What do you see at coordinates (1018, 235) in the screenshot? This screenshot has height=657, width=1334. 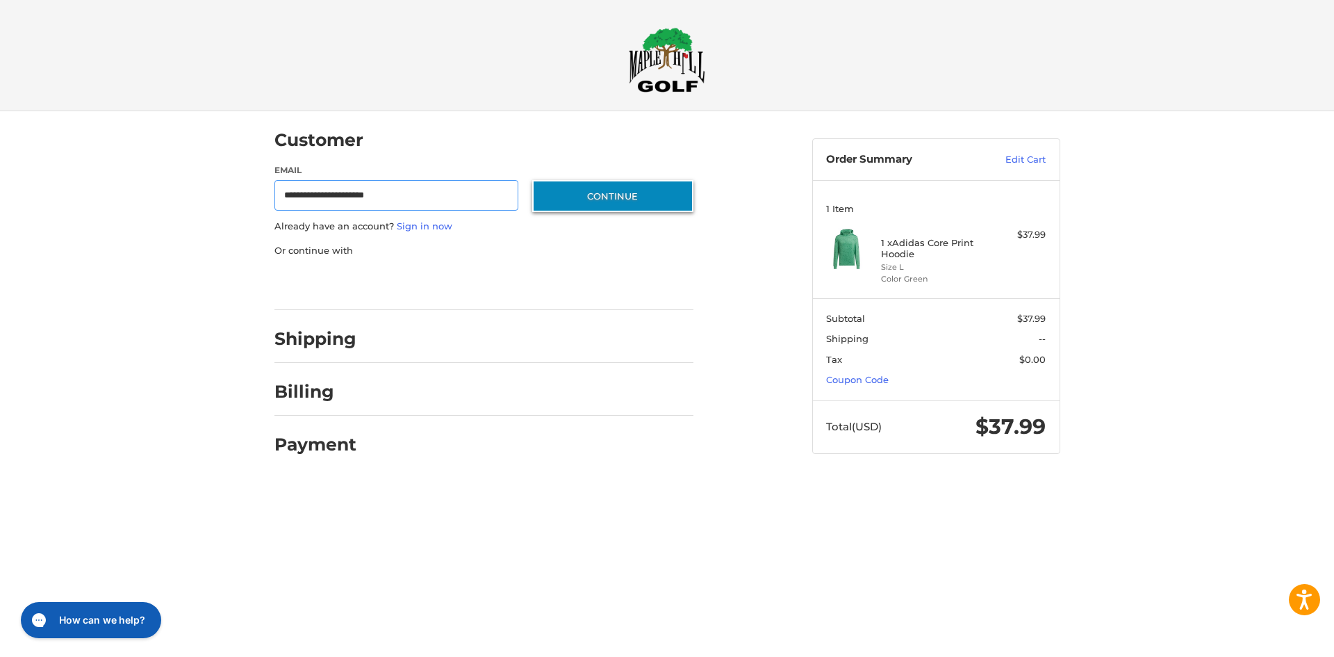 I see `div: $37.99` at bounding box center [1018, 235].